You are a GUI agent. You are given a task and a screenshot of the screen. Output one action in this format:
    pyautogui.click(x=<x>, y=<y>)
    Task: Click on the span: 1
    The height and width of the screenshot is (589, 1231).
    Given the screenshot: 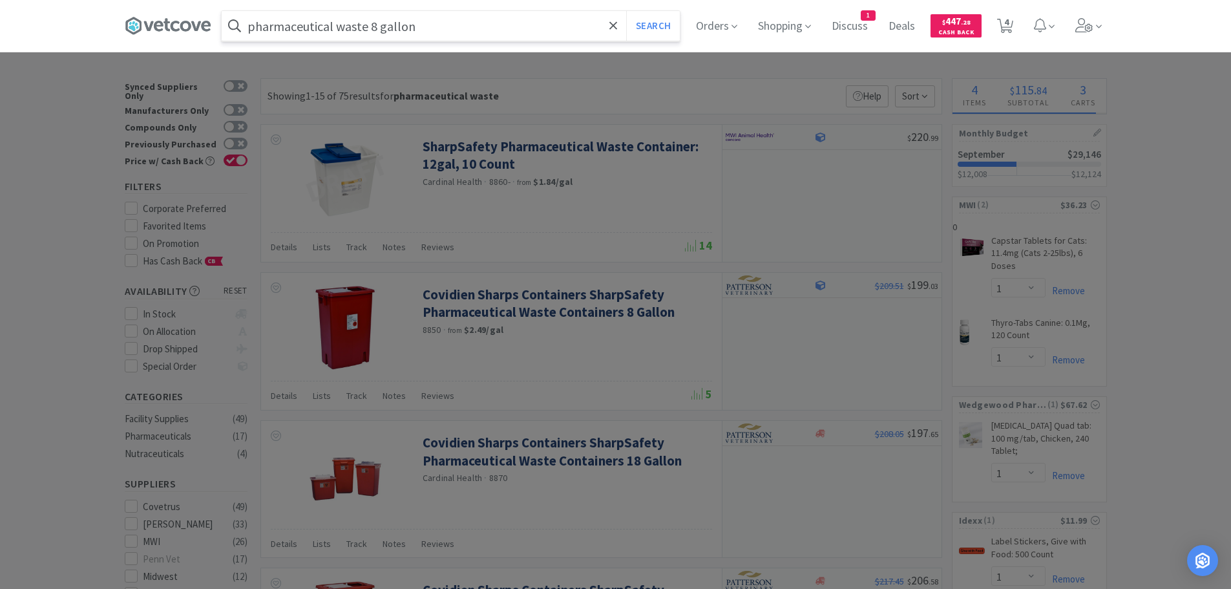 What is the action you would take?
    pyautogui.click(x=868, y=16)
    